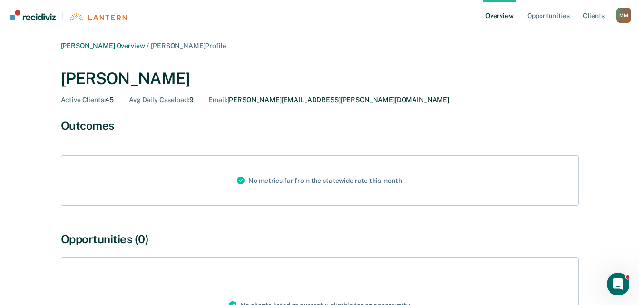  I want to click on div: M M, so click(624, 15).